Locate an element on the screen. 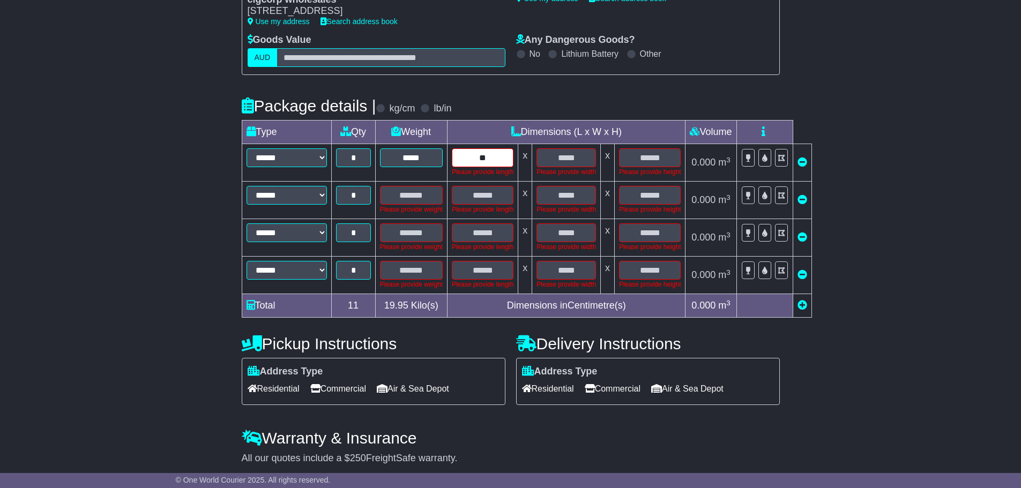  label: kg/cm is located at coordinates (402, 109).